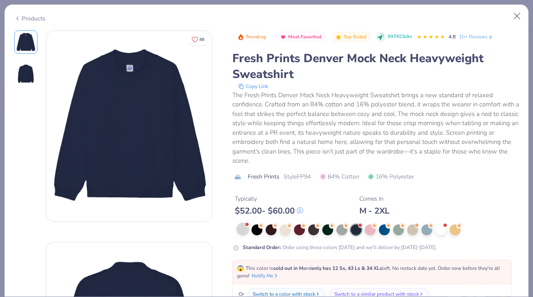  What do you see at coordinates (269, 210) in the screenshot?
I see `div: $ 52.00 - $ 60.00` at bounding box center [269, 210].